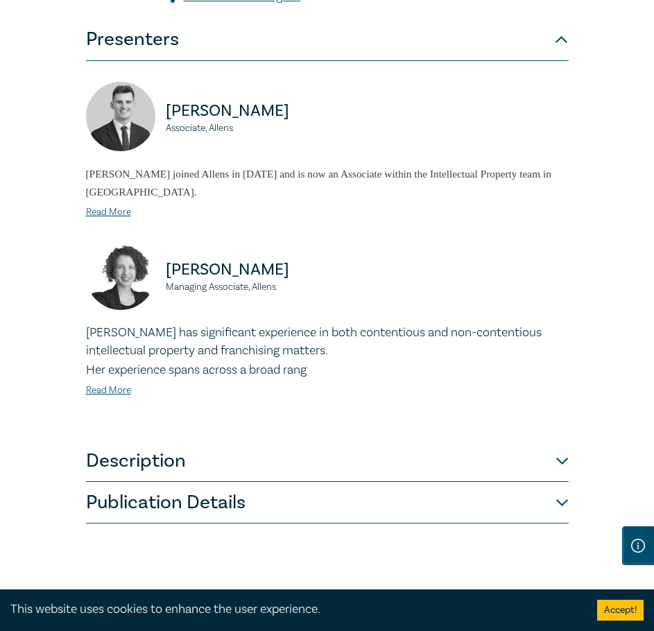 Image resolution: width=654 pixels, height=631 pixels. Describe the element at coordinates (367, 287) in the screenshot. I see `small: Managing Associate, Allens` at that location.